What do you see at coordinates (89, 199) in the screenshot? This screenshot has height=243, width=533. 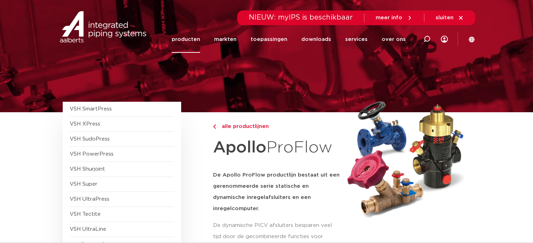 I see `a: VSH UltraPress` at bounding box center [89, 199].